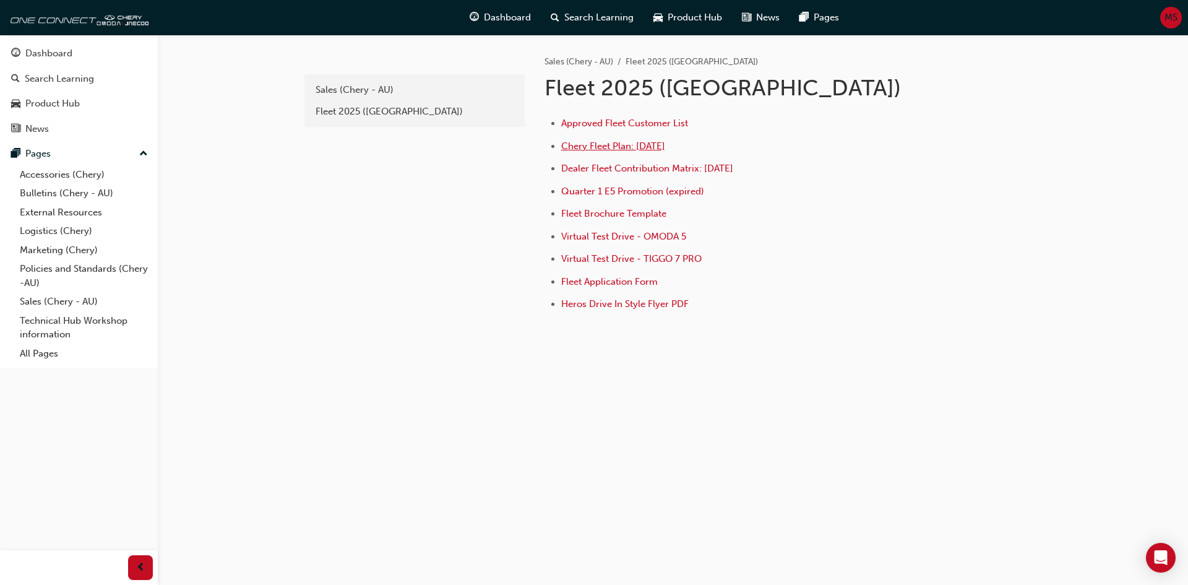 This screenshot has width=1188, height=585. I want to click on a: Heros Drive In Style Flyer PDF, so click(625, 304).